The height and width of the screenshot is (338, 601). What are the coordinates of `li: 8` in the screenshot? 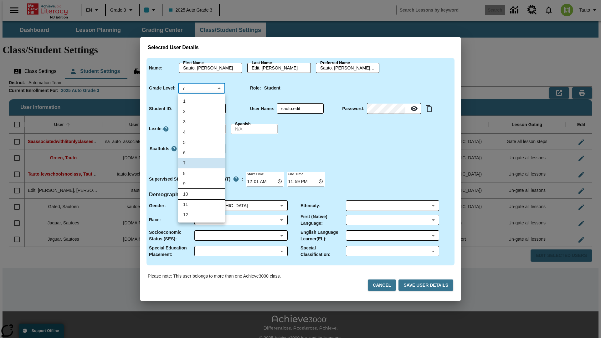 It's located at (202, 173).